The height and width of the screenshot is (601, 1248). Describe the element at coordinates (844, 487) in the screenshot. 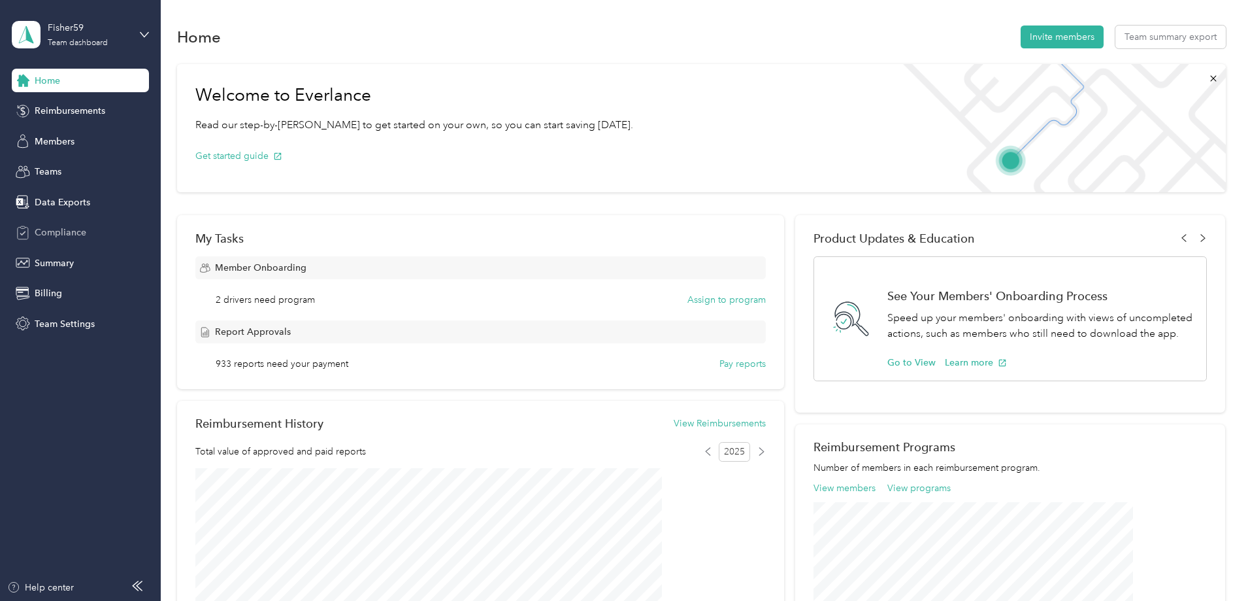

I see `button: View members` at that location.